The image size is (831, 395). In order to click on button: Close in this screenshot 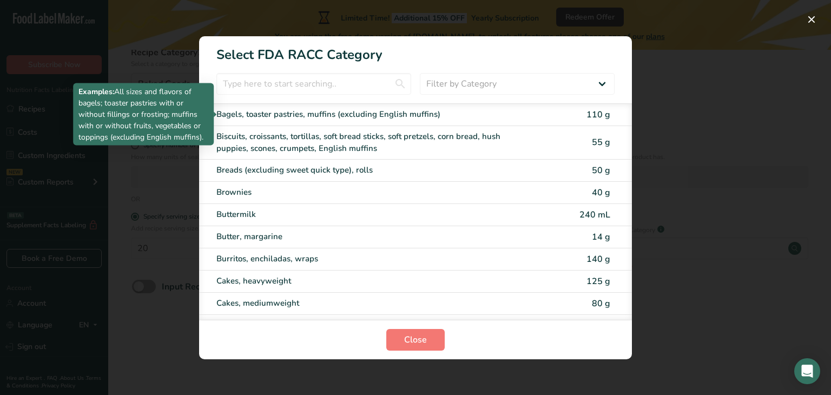, I will do `click(416, 340)`.